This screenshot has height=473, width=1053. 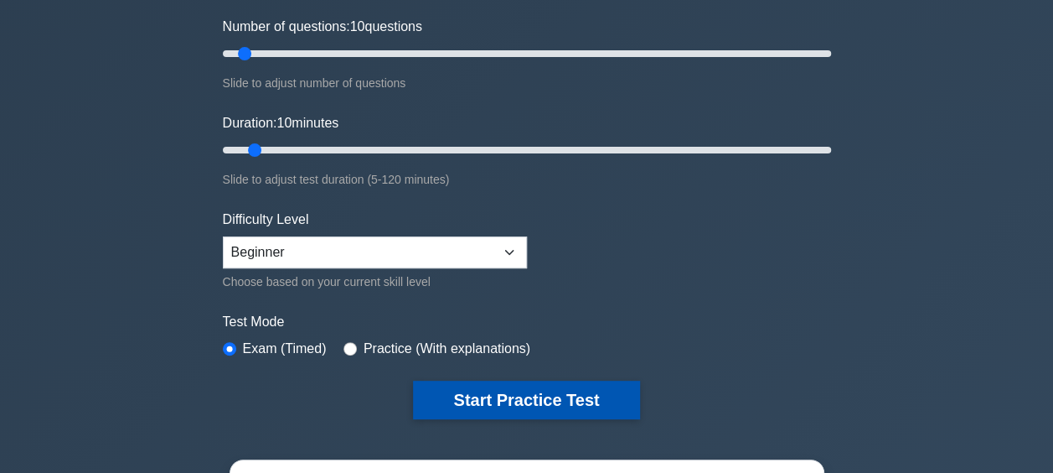 I want to click on button: Start Practice Test, so click(x=526, y=400).